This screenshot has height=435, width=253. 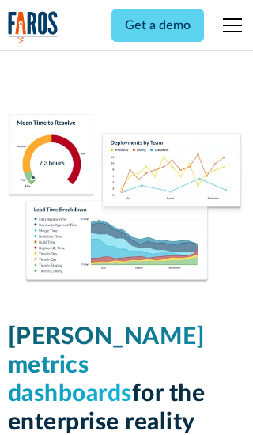 What do you see at coordinates (229, 25) in the screenshot?
I see `div: menu` at bounding box center [229, 25].